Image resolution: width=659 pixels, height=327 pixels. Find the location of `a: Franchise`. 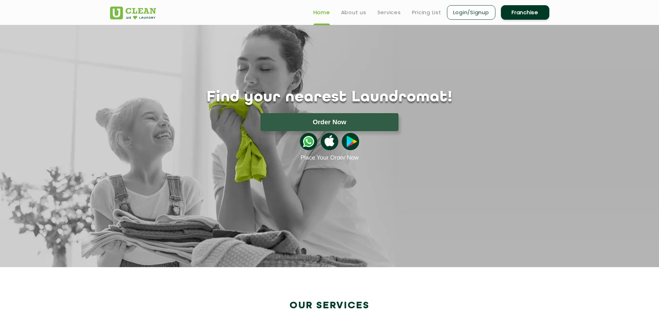

a: Franchise is located at coordinates (525, 12).